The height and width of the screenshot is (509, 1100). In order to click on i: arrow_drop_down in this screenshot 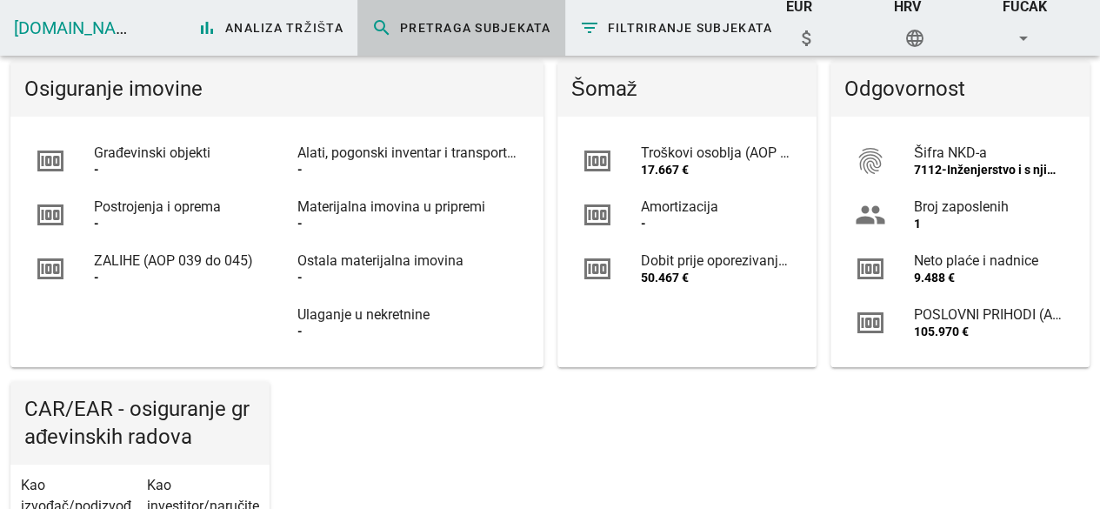, I will do `click(1023, 38)`.